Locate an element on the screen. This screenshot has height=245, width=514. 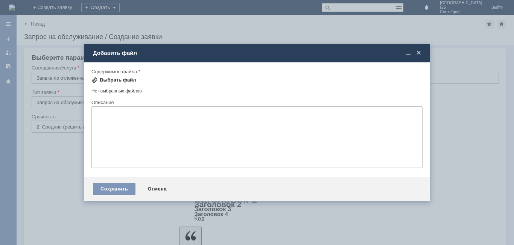
div: Описание is located at coordinates (256, 102).